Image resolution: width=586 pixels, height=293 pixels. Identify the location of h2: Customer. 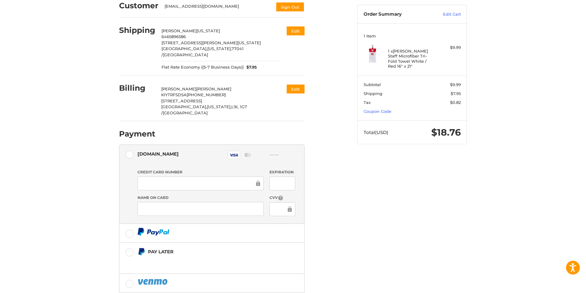
(139, 6).